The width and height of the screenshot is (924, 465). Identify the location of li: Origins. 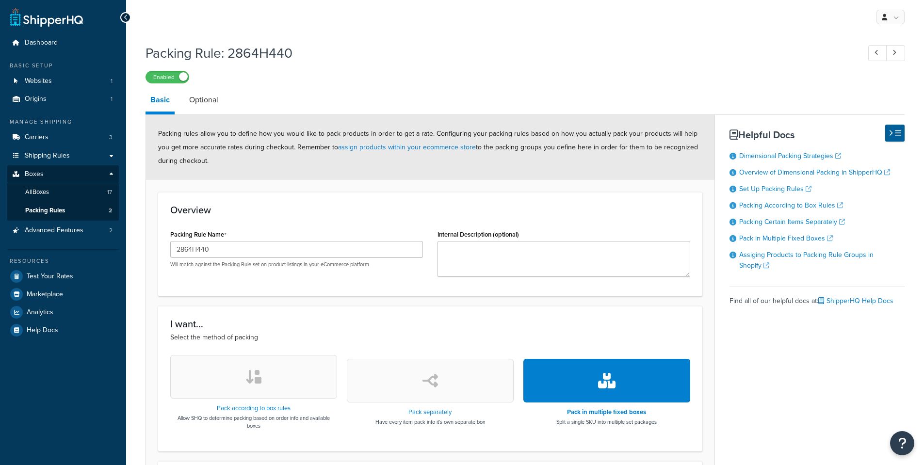
(63, 99).